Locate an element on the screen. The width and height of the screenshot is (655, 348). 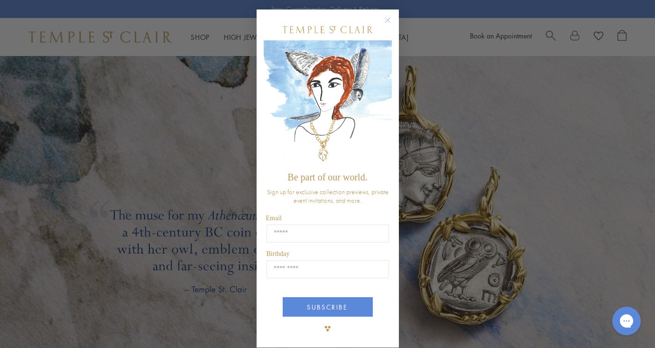
span: Sign up for exclusive collection previews, private event invitations, and more. is located at coordinates (328, 196).